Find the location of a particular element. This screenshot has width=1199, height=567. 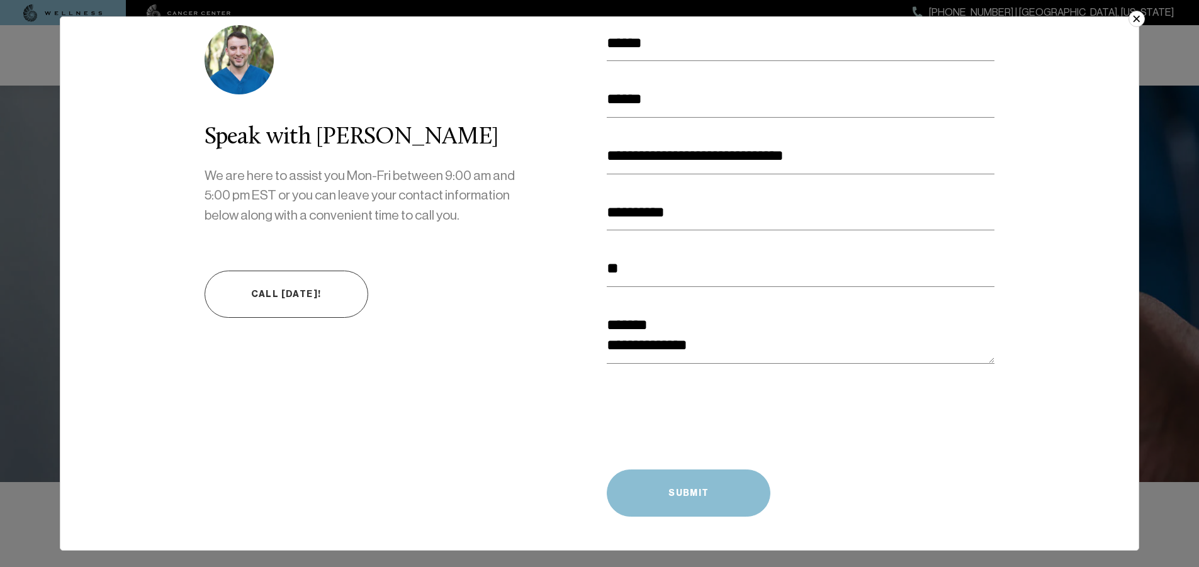

p: We are here to assist you Mon-Fri between 9:00 am and 5:00 pm EST or you can leave your contact i... is located at coordinates (364, 196).